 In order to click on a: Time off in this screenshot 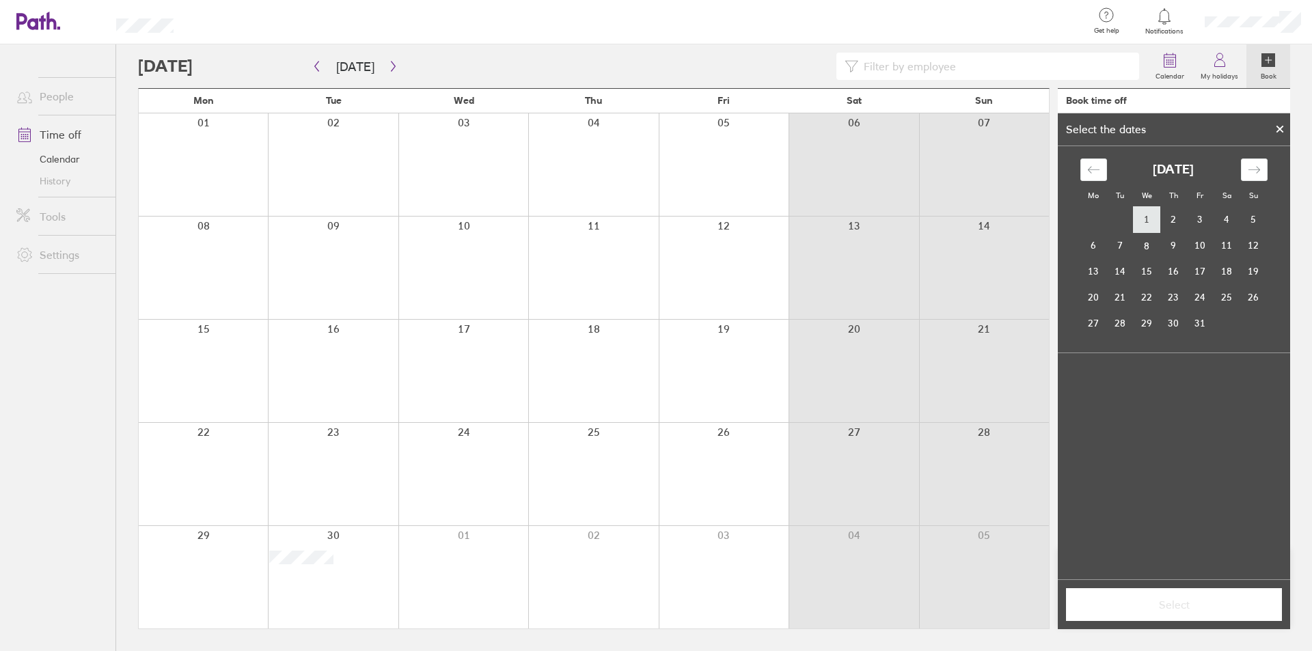, I will do `click(60, 135)`.